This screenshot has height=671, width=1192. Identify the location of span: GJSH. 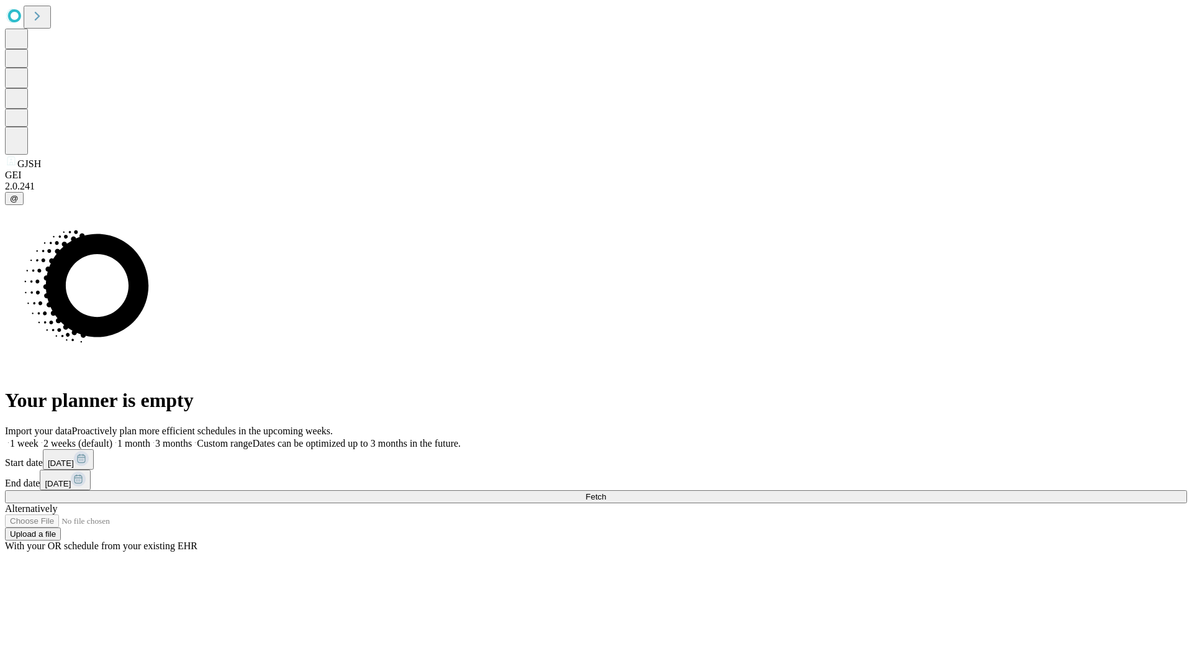
(29, 163).